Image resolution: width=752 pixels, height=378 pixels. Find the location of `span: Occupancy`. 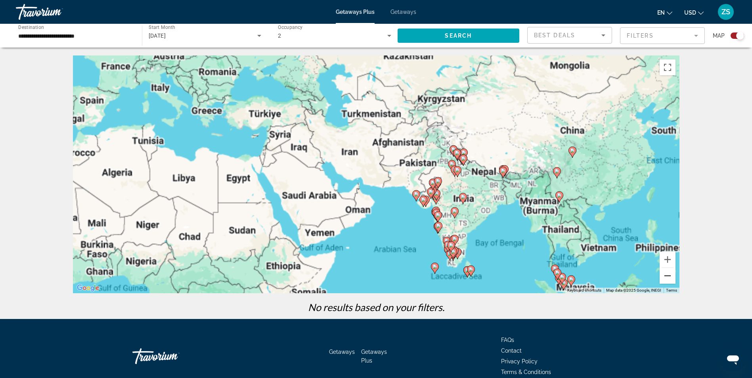

span: Occupancy is located at coordinates (290, 27).